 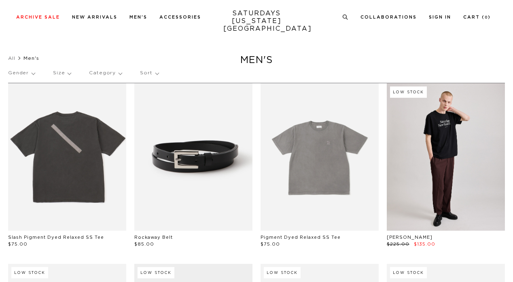 I want to click on a: Slash Pigment Dyed Relaxed SS Tee, so click(x=56, y=237).